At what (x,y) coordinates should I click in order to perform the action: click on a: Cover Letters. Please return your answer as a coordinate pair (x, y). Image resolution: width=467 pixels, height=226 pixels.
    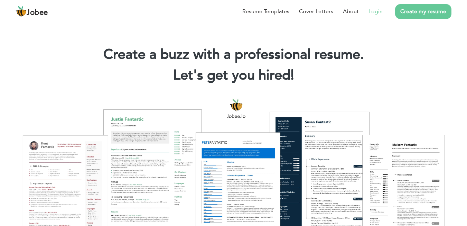
    Looking at the image, I should click on (316, 11).